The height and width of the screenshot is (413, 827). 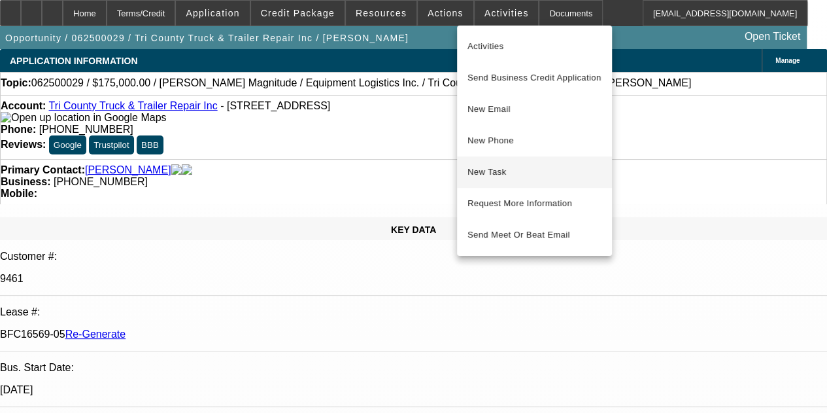 I want to click on span: Send Meet Or Beat Email, so click(x=534, y=235).